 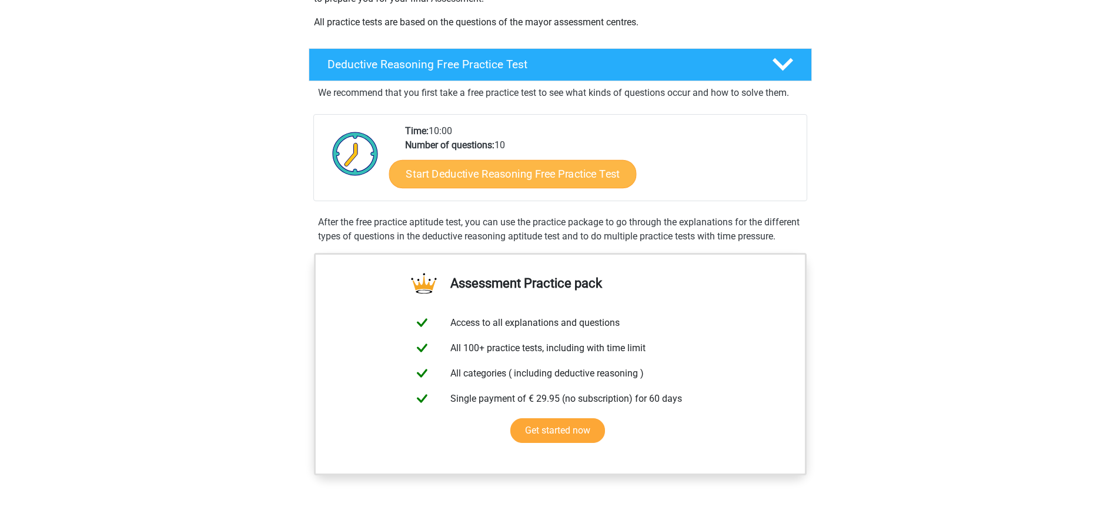 I want to click on p: All practice tests are based on the questions of the mayor assessment centres., so click(x=560, y=22).